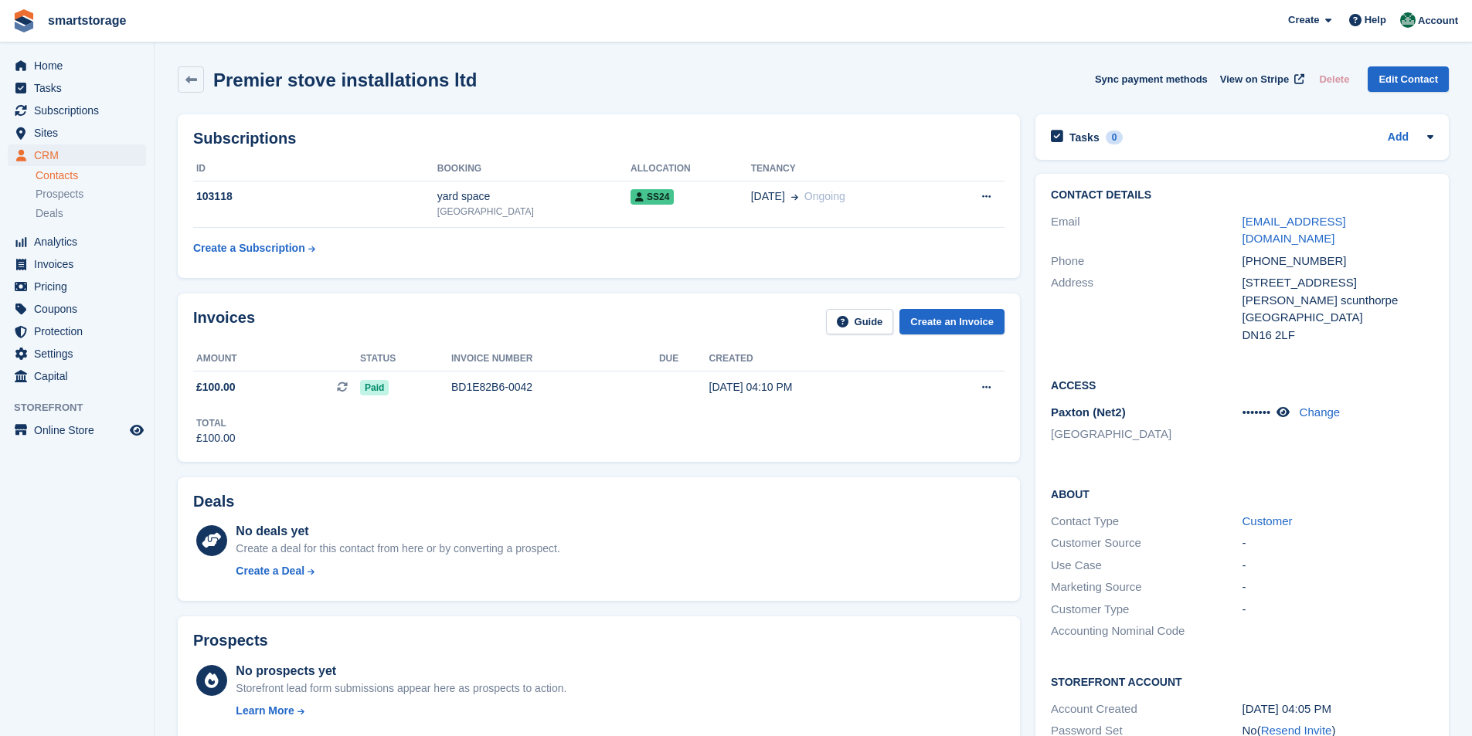  What do you see at coordinates (952, 321) in the screenshot?
I see `a: Create an Invoice` at bounding box center [952, 321].